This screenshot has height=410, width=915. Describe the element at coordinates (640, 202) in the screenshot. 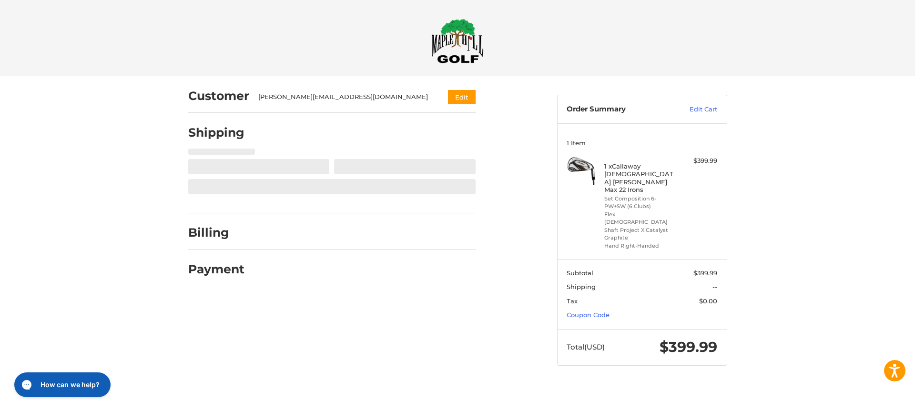

I see `li: Set Composition 6-PW+SW (6 Clubs)` at that location.